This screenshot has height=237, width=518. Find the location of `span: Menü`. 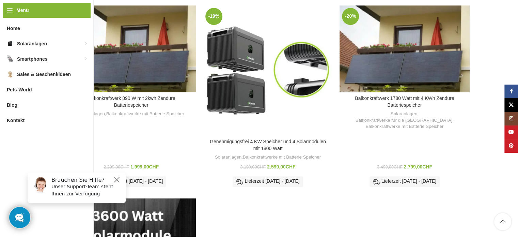

span: Menü is located at coordinates (22, 10).